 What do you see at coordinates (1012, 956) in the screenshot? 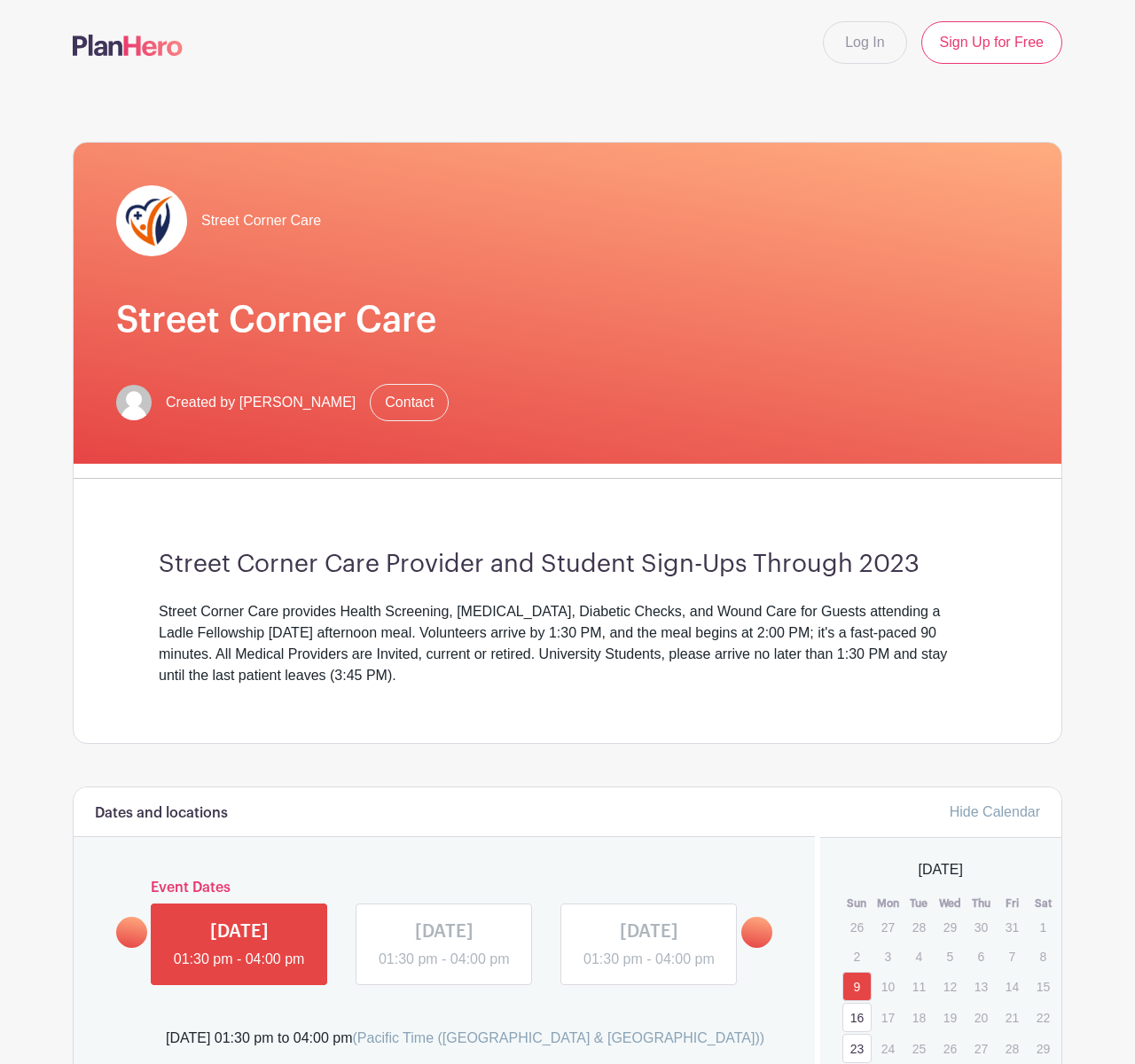
I see `p: 7` at bounding box center [1012, 956].